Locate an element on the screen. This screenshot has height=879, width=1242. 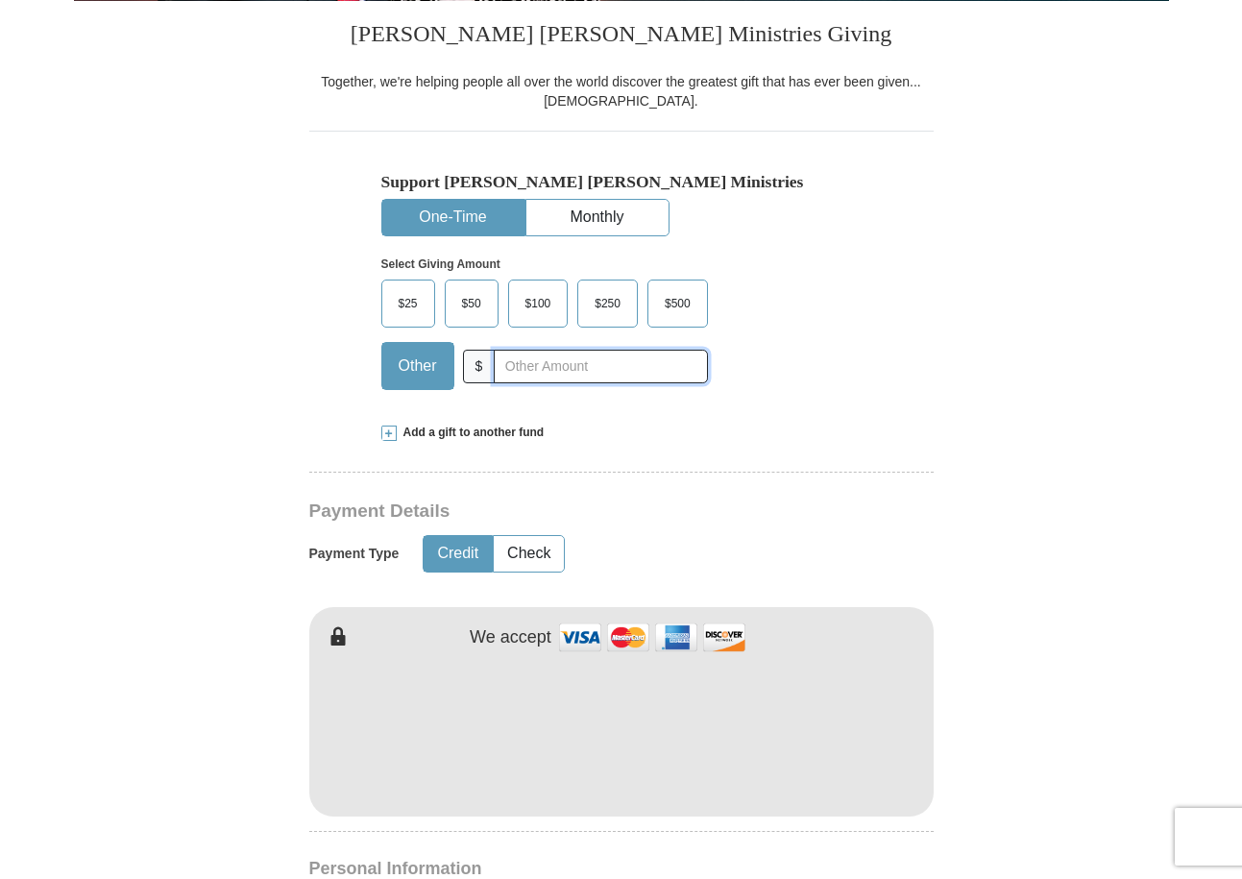
h4: Personal Information is located at coordinates (621, 868).